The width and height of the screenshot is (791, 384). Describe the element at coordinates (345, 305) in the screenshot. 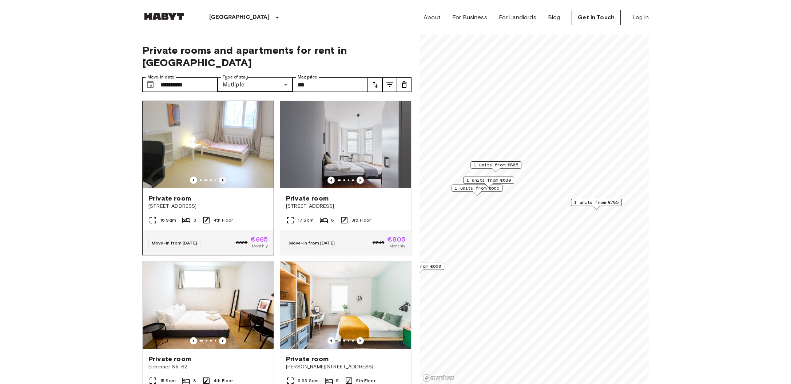

I see `img: Marketing picture of unit DE-01-08-020-03Q` at that location.